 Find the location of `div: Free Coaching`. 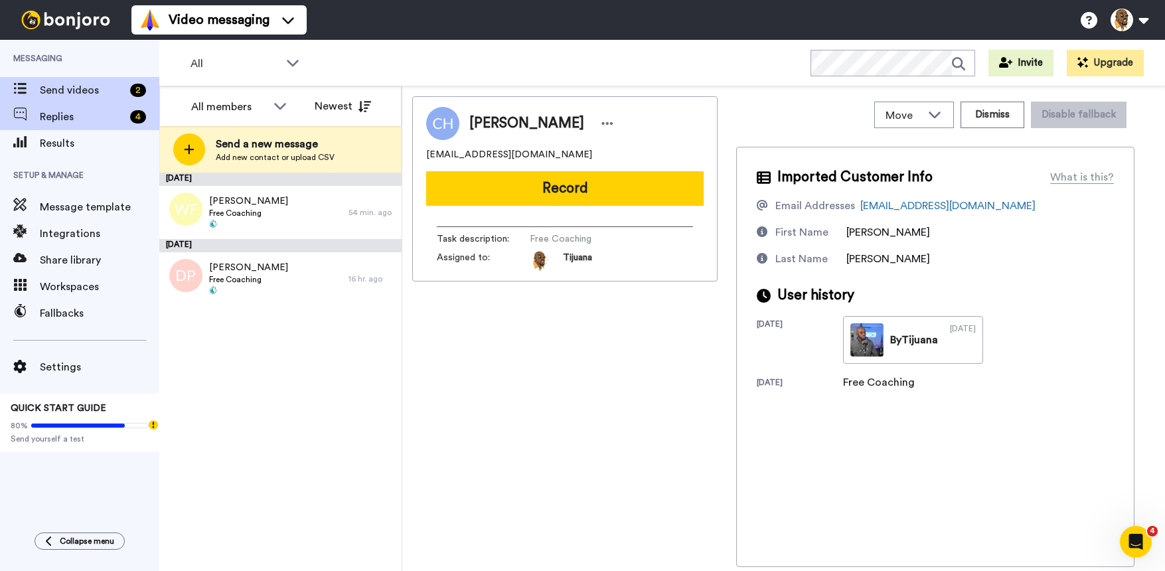

div: Free Coaching is located at coordinates (879, 382).